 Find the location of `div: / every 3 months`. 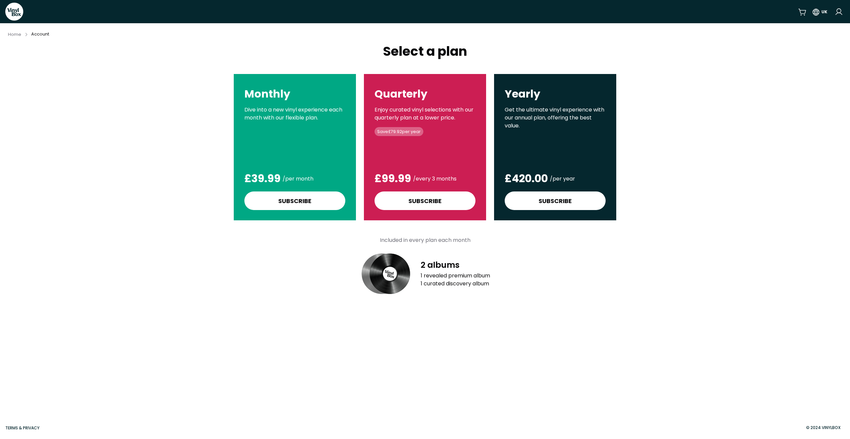

div: / every 3 months is located at coordinates (435, 179).